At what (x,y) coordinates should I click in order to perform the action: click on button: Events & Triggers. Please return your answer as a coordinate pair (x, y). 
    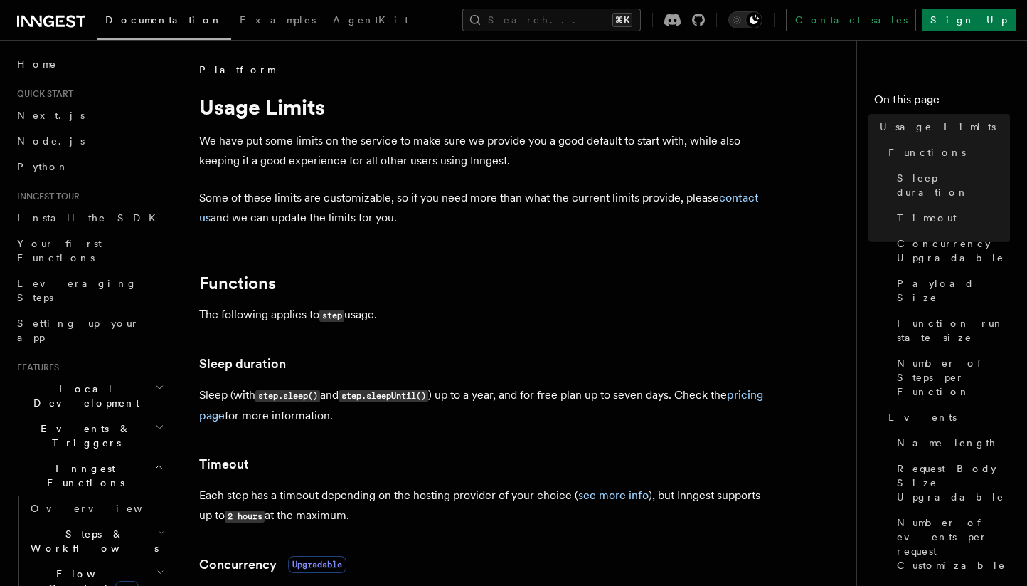
    Looking at the image, I should click on (89, 435).